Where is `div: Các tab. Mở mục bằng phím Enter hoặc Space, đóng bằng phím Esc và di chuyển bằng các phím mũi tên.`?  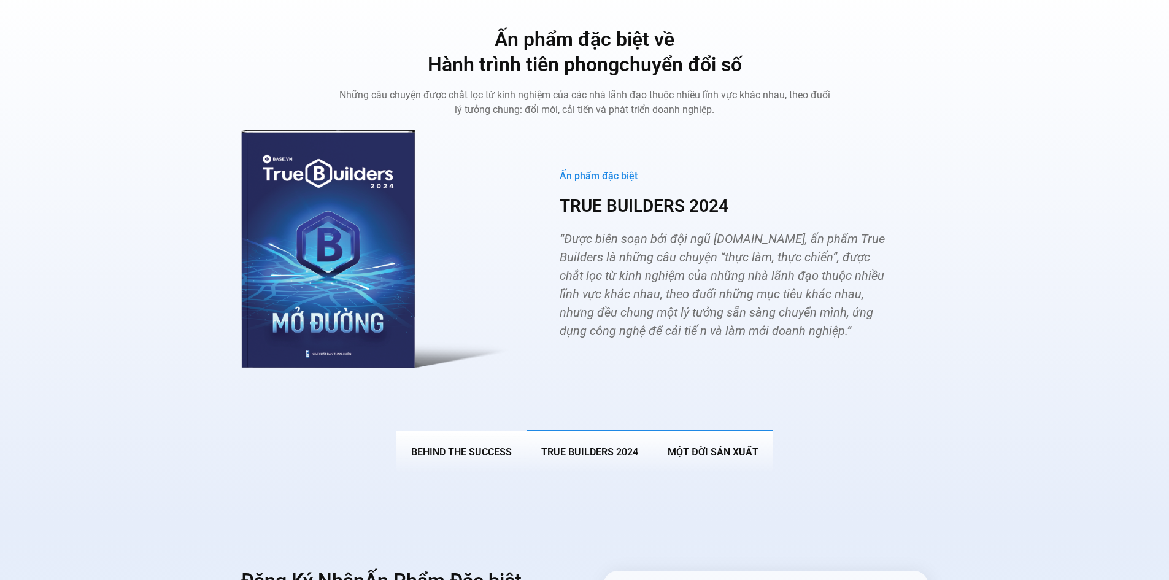
div: Các tab. Mở mục bằng phím Enter hoặc Space, đóng bằng phím Esc và di chuyển bằng các phím mũi tên. is located at coordinates (585, 301).